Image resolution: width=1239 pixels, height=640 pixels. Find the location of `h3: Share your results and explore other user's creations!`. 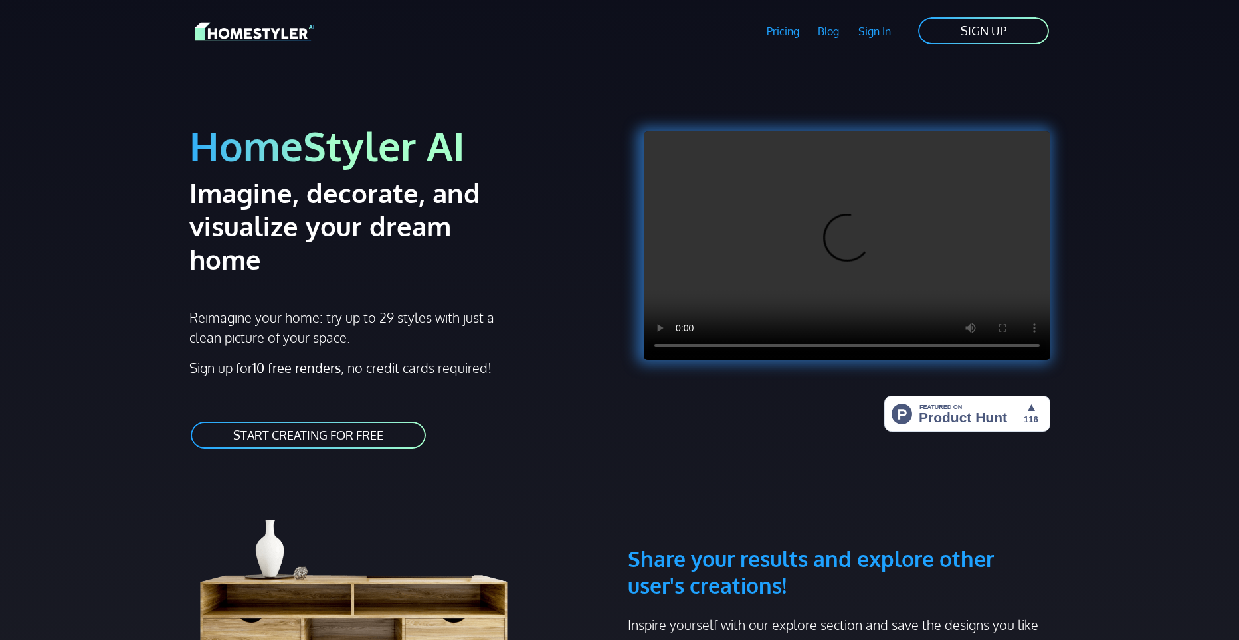

h3: Share your results and explore other user's creations! is located at coordinates (839, 541).